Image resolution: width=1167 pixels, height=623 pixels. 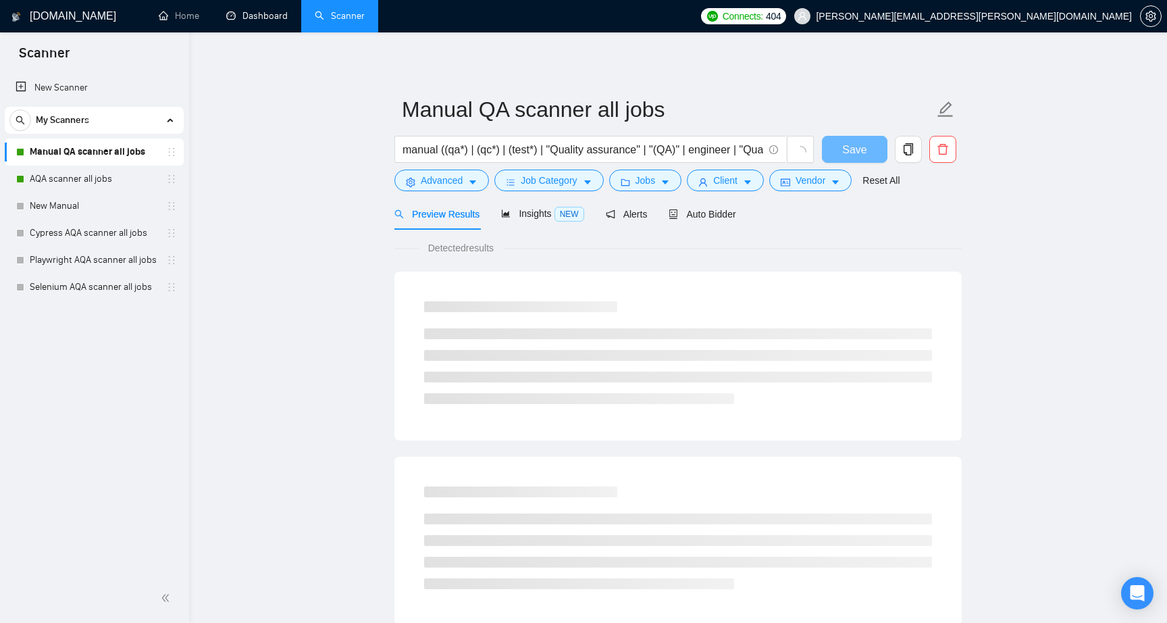 I want to click on span: Auto Bidder, so click(x=702, y=214).